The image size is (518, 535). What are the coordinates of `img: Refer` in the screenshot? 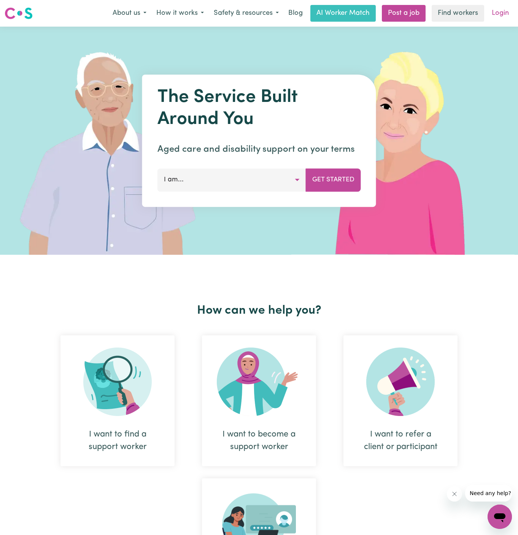 It's located at (400, 382).